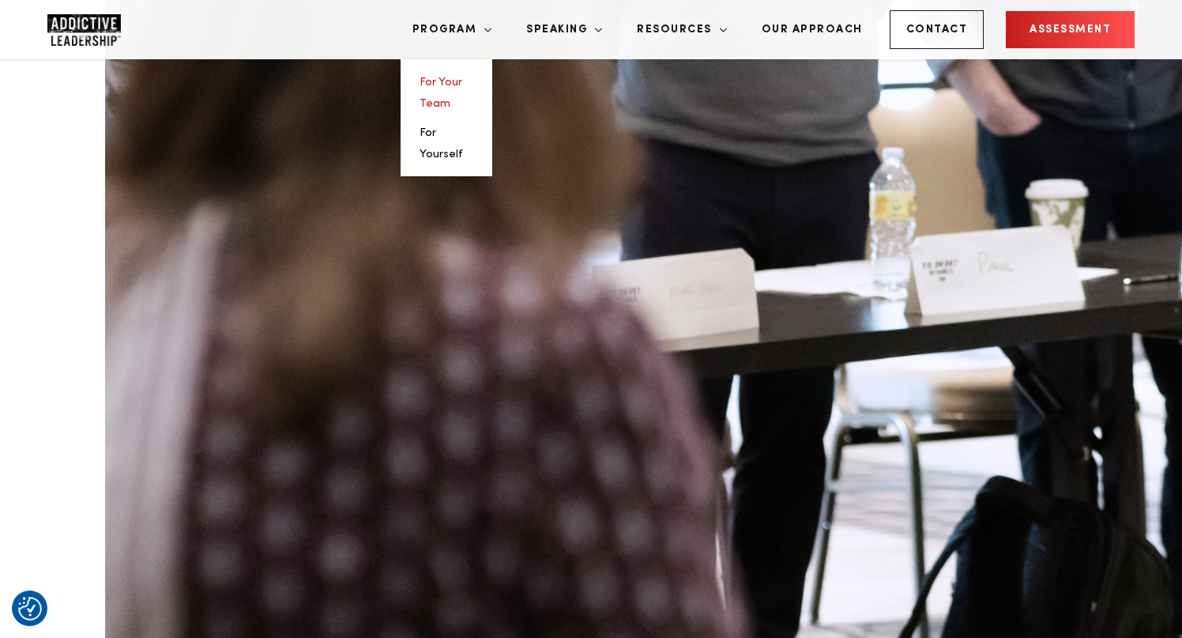 This screenshot has height=638, width=1182. I want to click on a: Home, so click(95, 30).